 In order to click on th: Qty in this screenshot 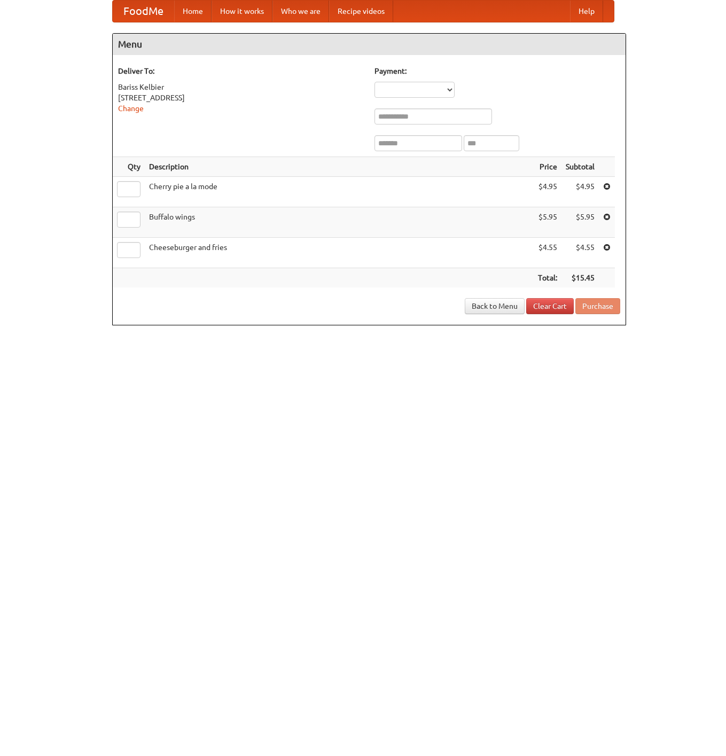, I will do `click(129, 167)`.